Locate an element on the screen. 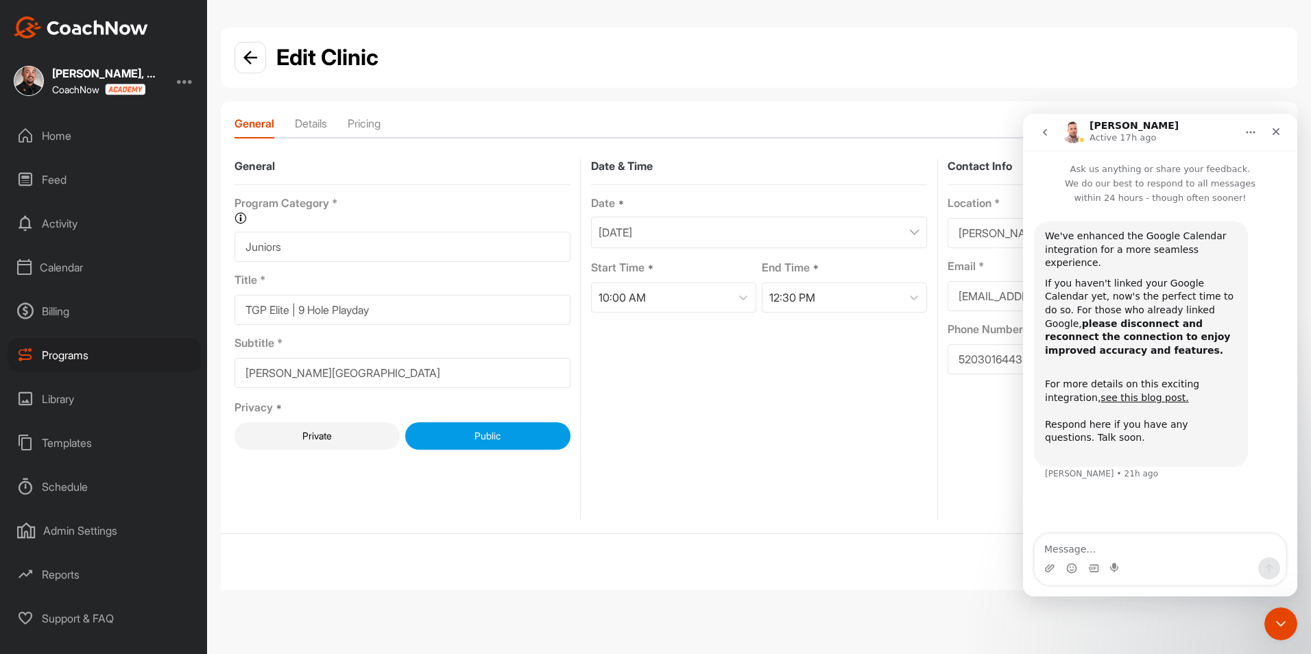  div: Activity is located at coordinates (104, 223).